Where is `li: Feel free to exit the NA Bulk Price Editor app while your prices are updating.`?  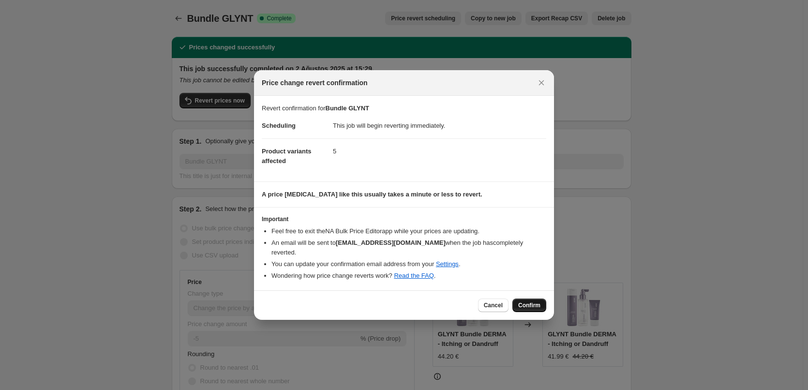 li: Feel free to exit the NA Bulk Price Editor app while your prices are updating. is located at coordinates (409, 231).